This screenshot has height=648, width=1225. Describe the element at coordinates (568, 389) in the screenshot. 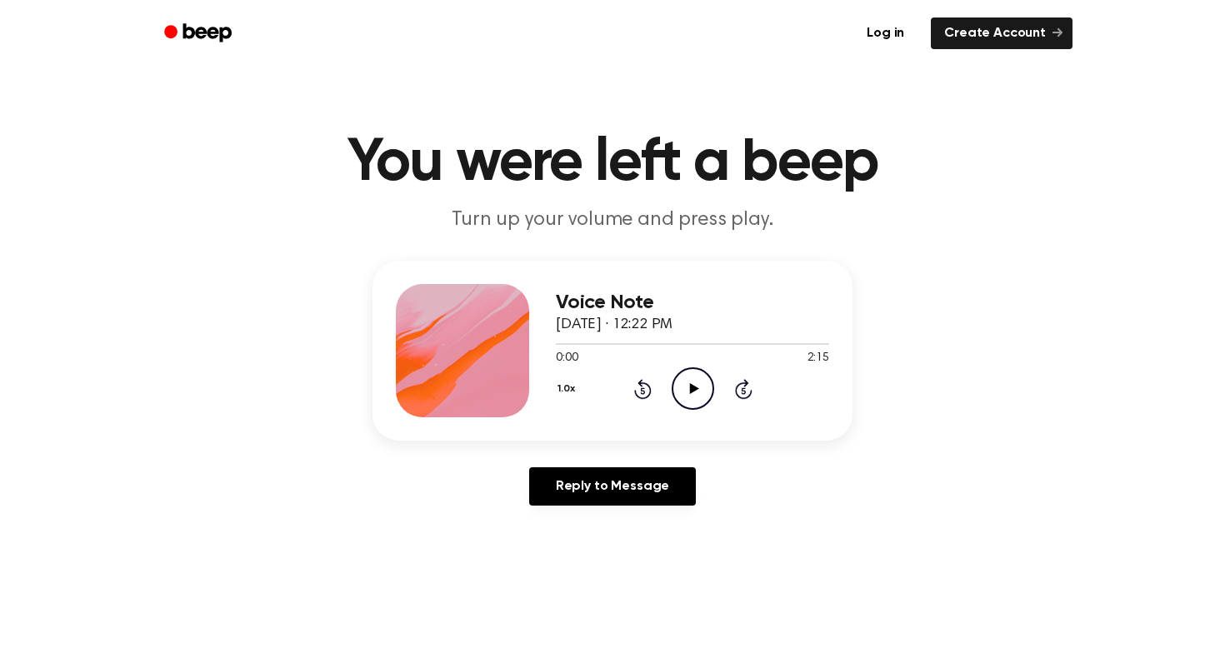

I see `button: 1.0x` at that location.